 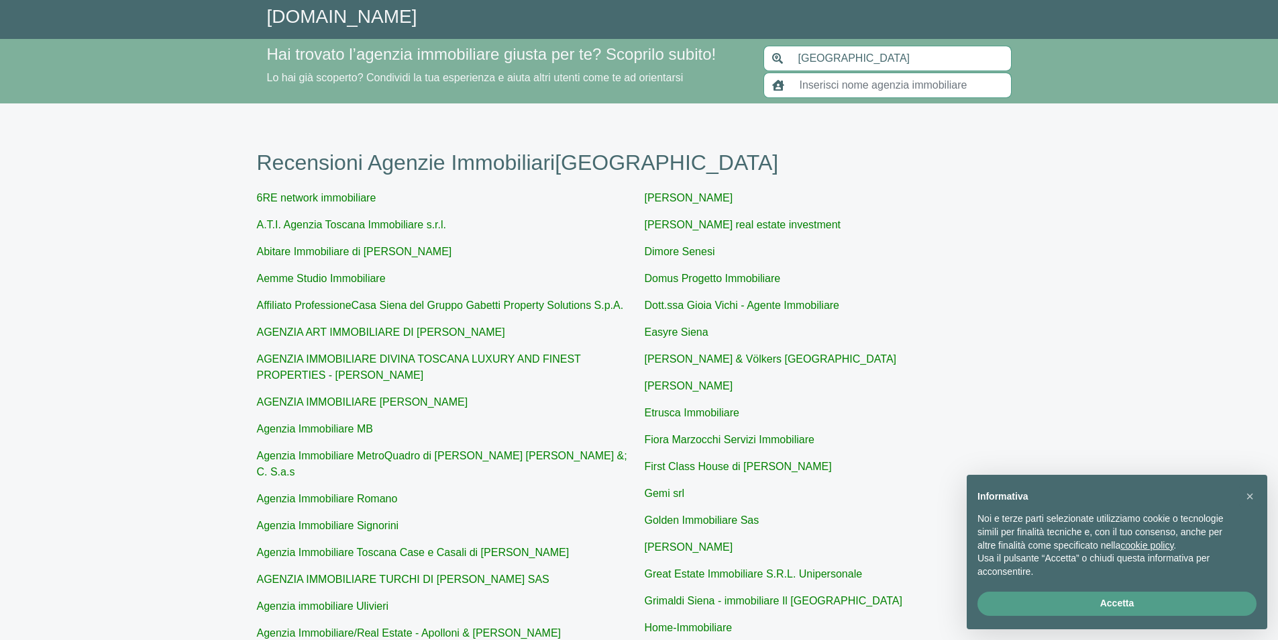 I want to click on a: Easyre Siena, so click(x=676, y=332).